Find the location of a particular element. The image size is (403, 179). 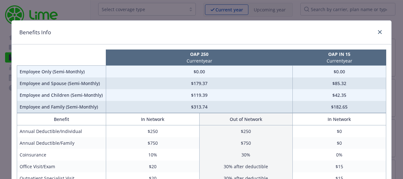

th: Out of Network is located at coordinates (246, 119).